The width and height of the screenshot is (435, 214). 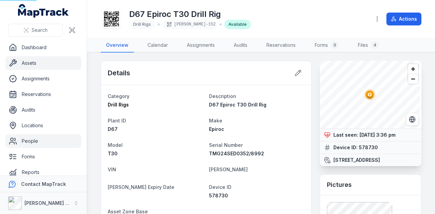 What do you see at coordinates (236, 154) in the screenshot?
I see `span: TMG24SED0352/8992` at bounding box center [236, 154].